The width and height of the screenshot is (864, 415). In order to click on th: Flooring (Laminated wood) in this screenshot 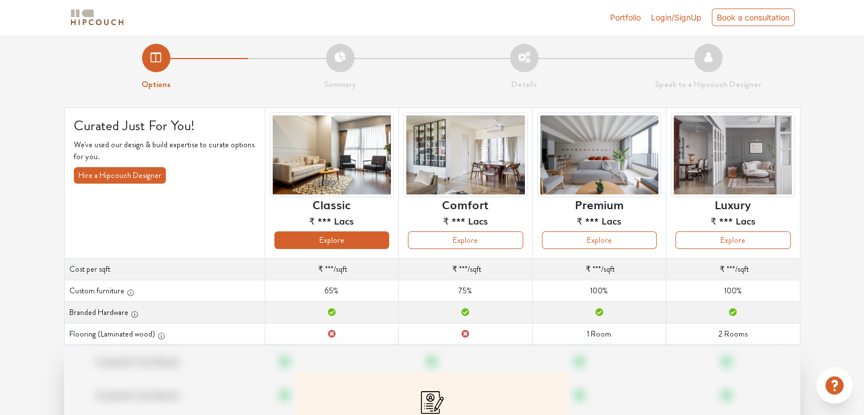, I will do `click(164, 334)`.